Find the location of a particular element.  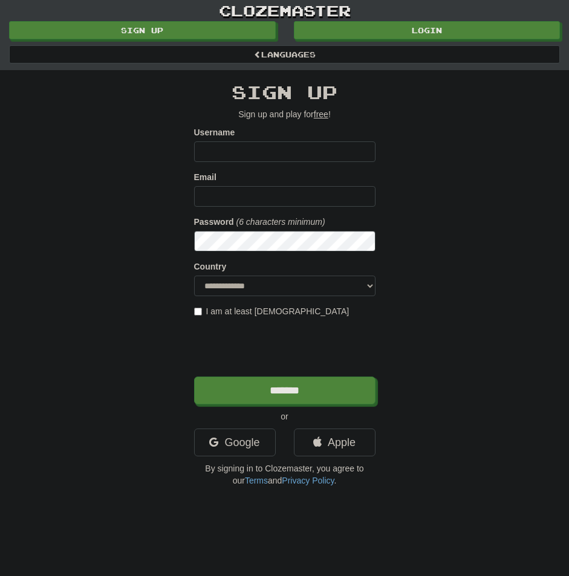

a: Terms is located at coordinates (256, 481).